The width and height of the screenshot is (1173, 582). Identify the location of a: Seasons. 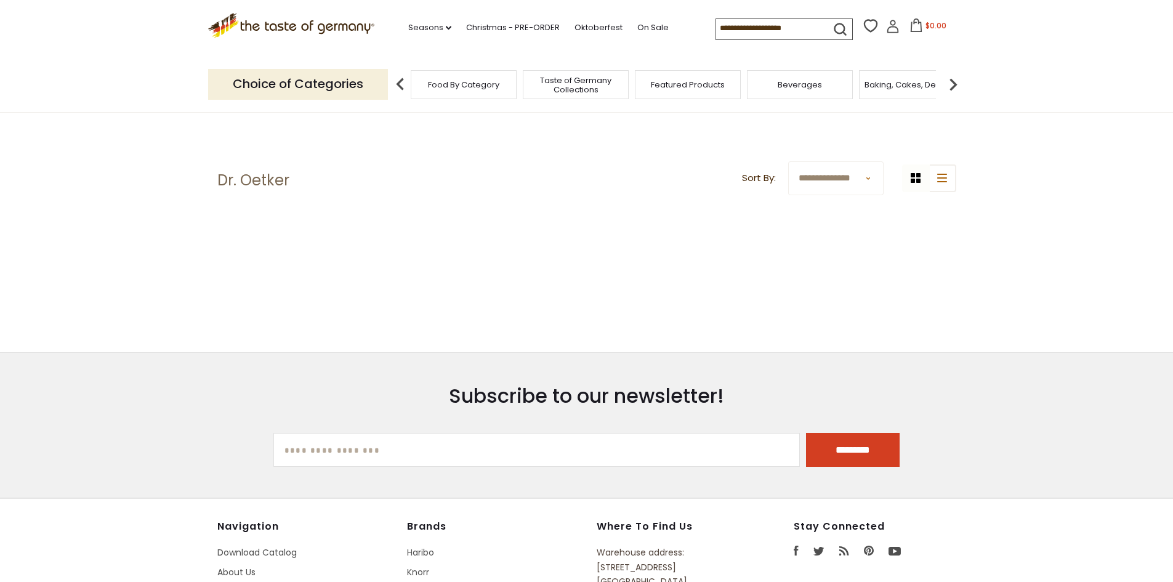
(430, 28).